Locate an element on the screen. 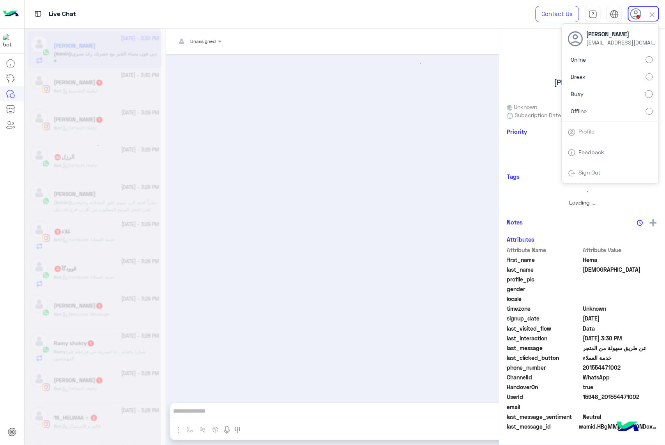 The height and width of the screenshot is (445, 665). img: add is located at coordinates (654, 223).